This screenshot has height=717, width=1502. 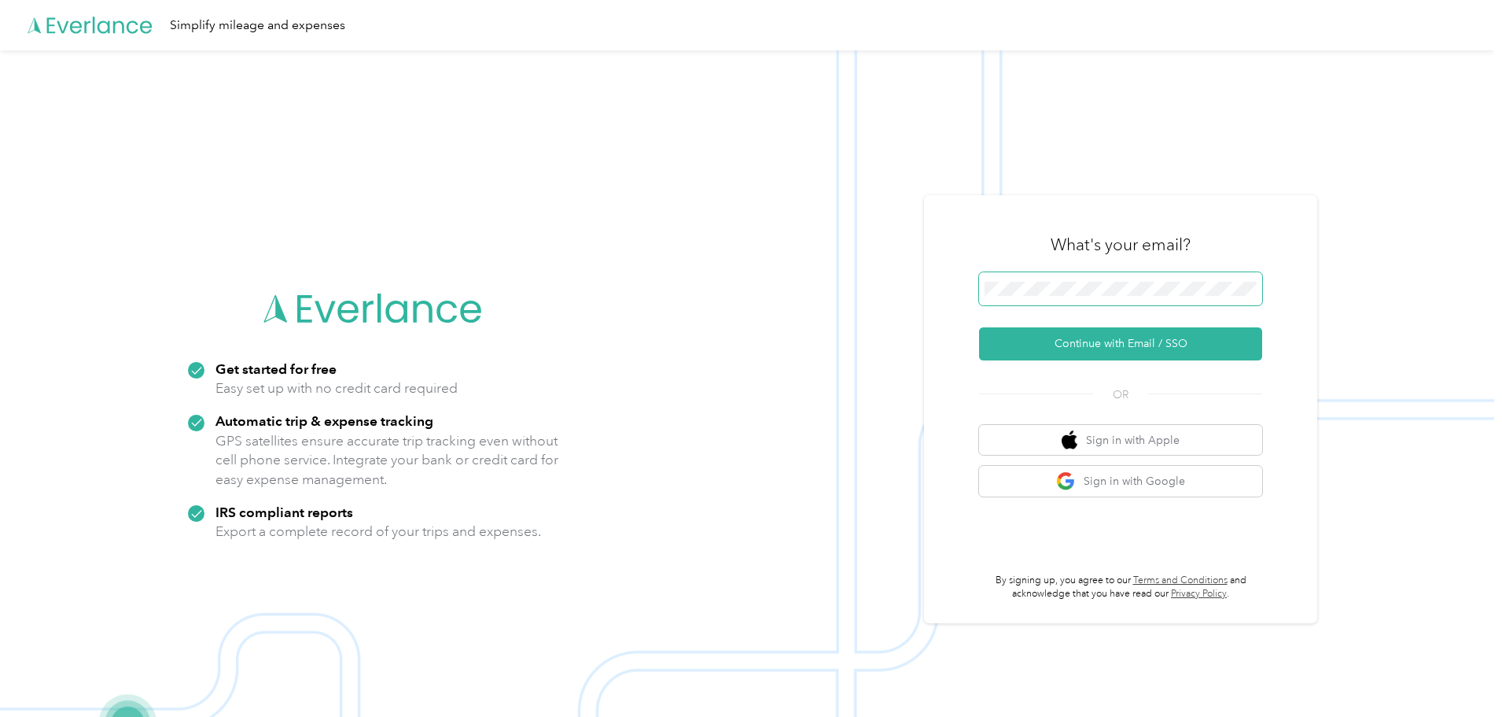 What do you see at coordinates (1121, 481) in the screenshot?
I see `button: google logoSign in with Google` at bounding box center [1121, 481].